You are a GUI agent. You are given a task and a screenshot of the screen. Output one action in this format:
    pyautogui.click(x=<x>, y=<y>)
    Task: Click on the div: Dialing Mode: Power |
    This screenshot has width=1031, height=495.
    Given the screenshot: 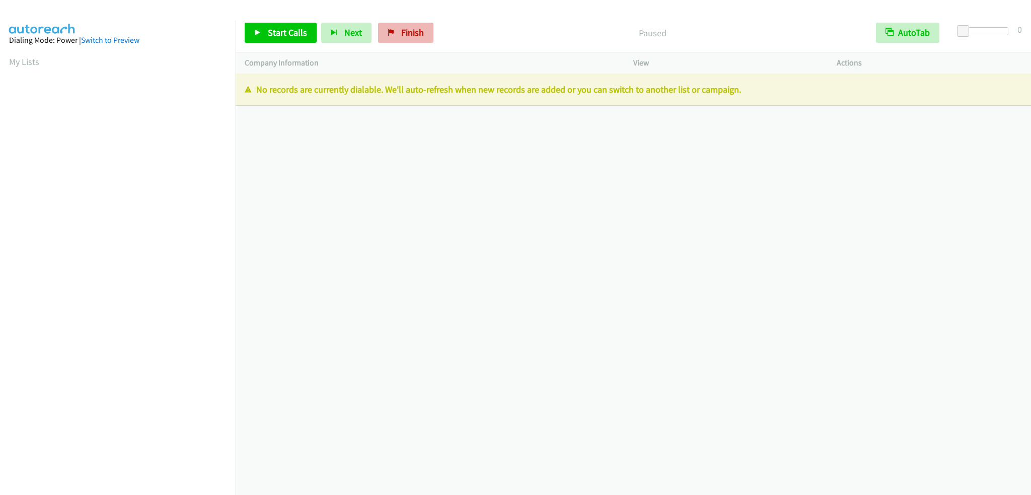 What is the action you would take?
    pyautogui.click(x=118, y=40)
    